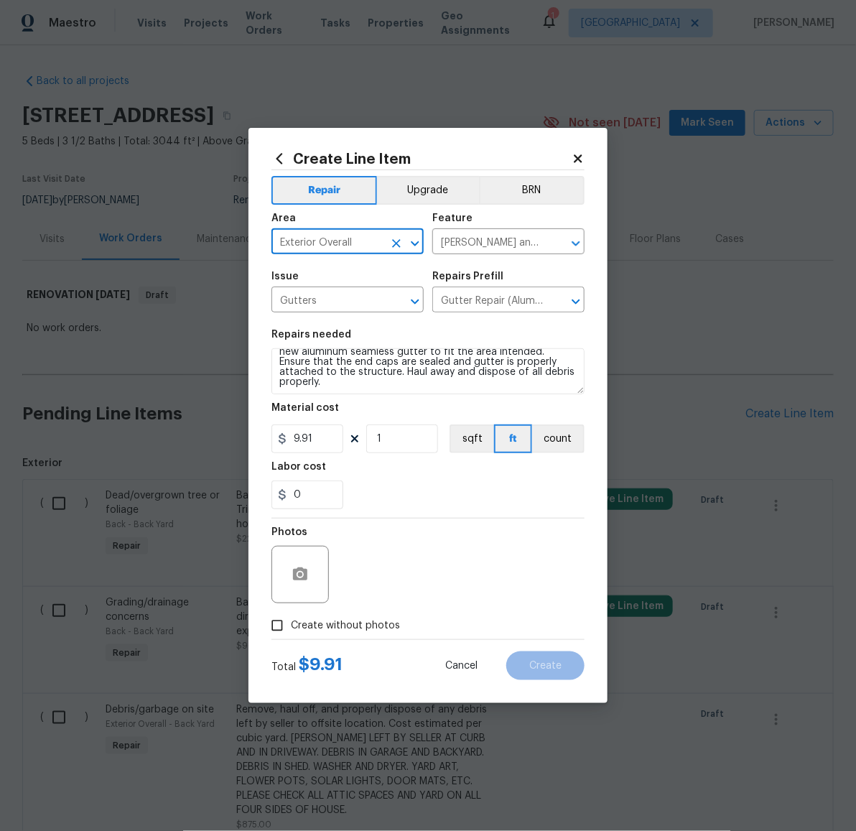 This screenshot has width=856, height=831. I want to click on h5: Area, so click(284, 218).